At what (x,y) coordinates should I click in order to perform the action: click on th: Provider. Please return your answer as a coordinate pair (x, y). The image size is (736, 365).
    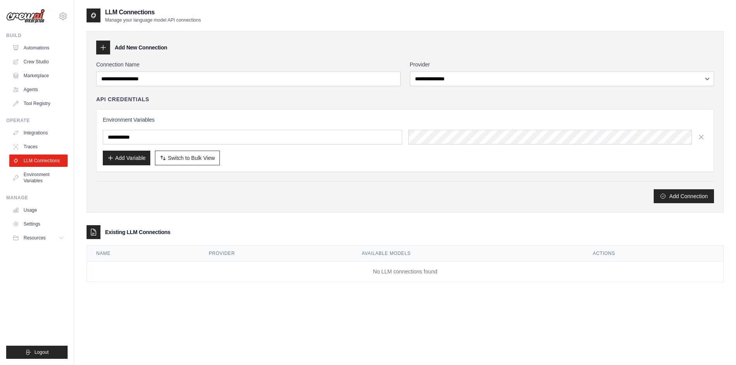
    Looking at the image, I should click on (276, 253).